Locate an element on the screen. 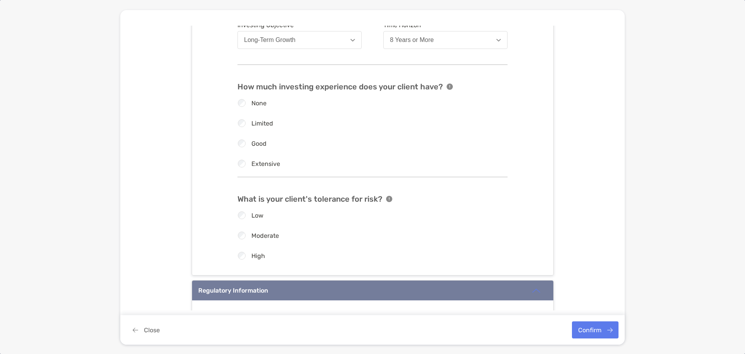  div: Long-Term Growth is located at coordinates (270, 40).